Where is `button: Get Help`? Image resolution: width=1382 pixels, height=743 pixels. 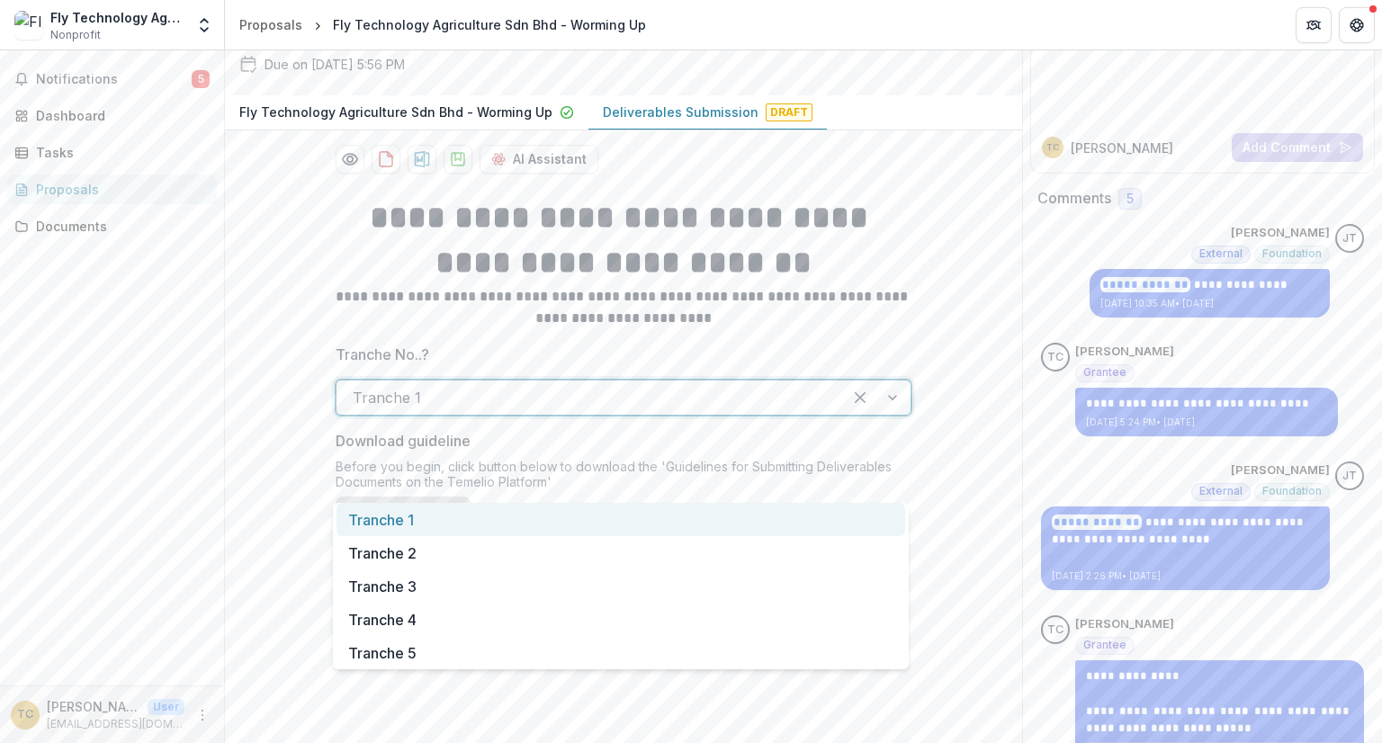
button: Get Help is located at coordinates (1357, 25).